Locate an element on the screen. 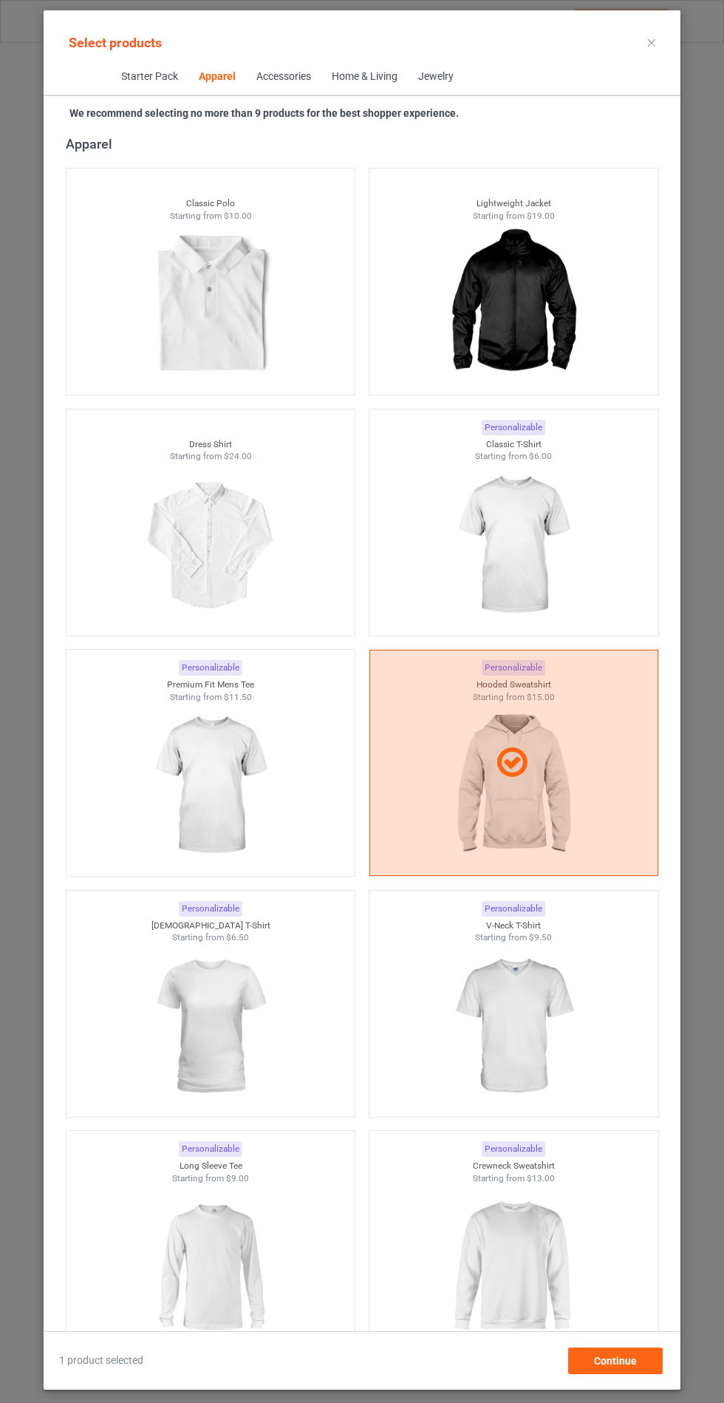 The image size is (724, 1403). div: Premium Fit Mens Tee is located at coordinates (211, 684).